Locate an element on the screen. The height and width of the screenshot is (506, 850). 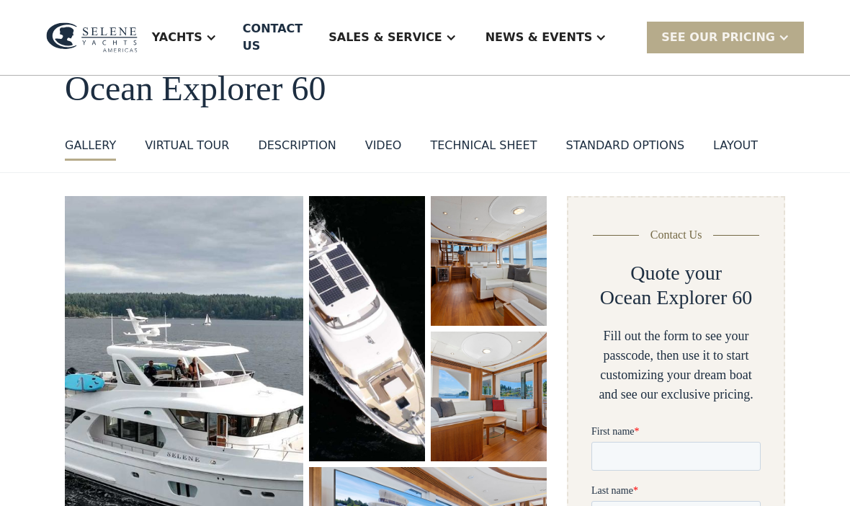
div: Fill out the form to see your passcode, then use it to start customizing your dream boat and see ... is located at coordinates (676, 365).